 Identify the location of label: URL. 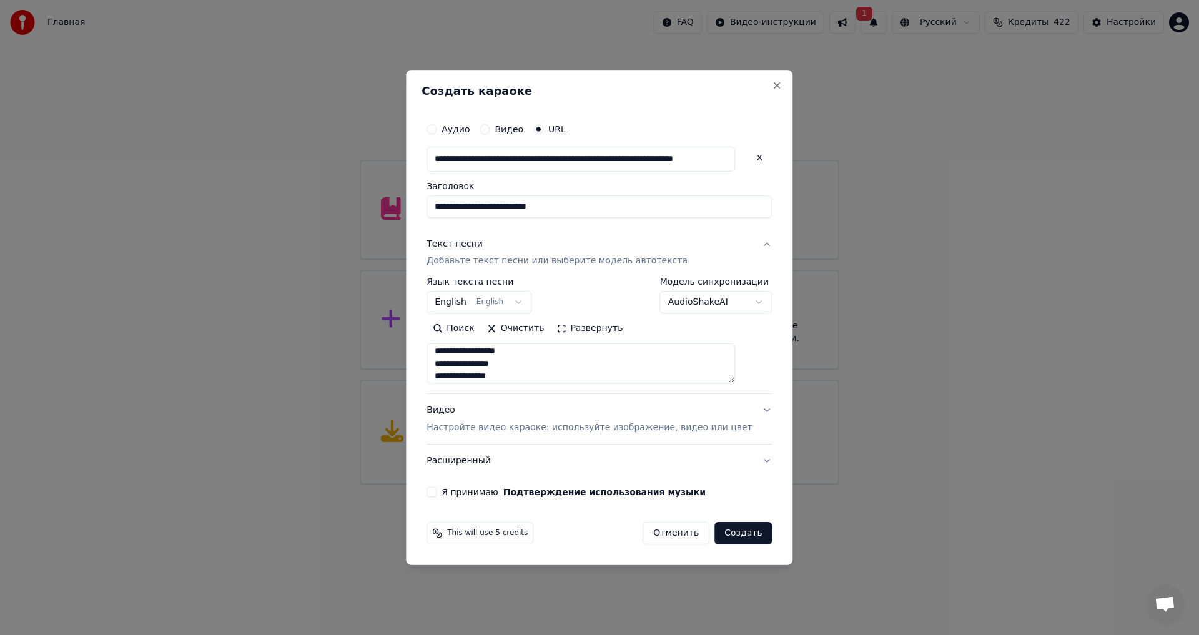
(557, 129).